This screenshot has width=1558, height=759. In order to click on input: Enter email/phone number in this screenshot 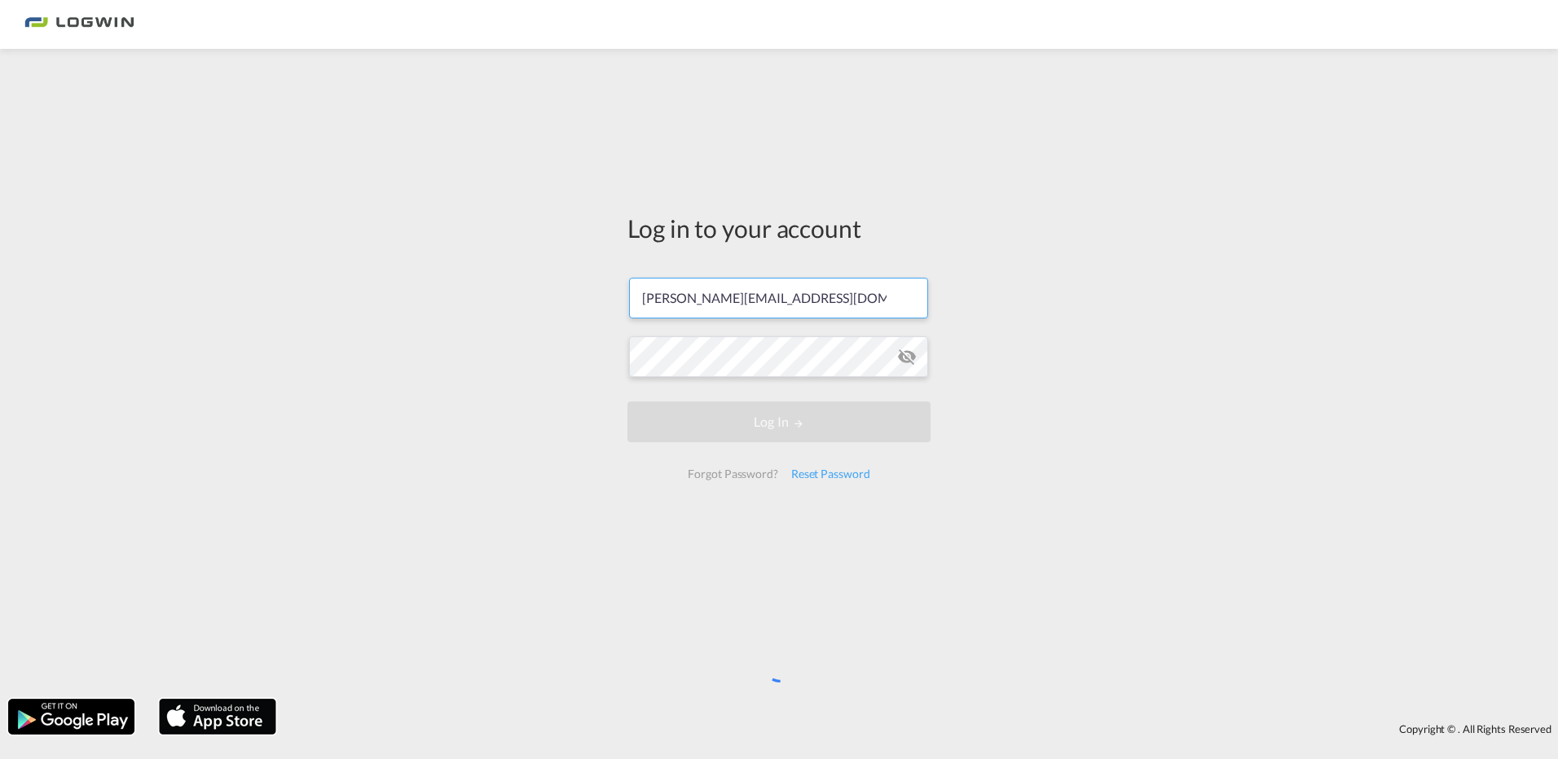, I will do `click(778, 298)`.